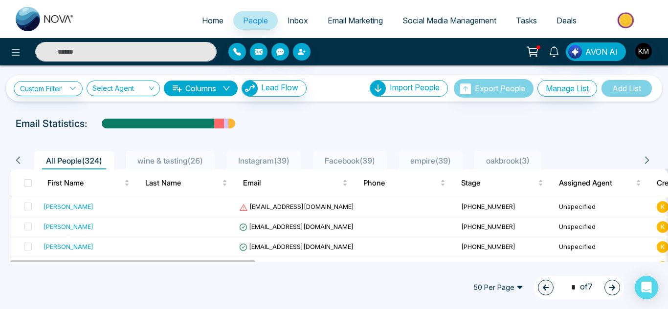 The height and width of the screenshot is (309, 668). Describe the element at coordinates (601, 52) in the screenshot. I see `span: AVON AI` at that location.